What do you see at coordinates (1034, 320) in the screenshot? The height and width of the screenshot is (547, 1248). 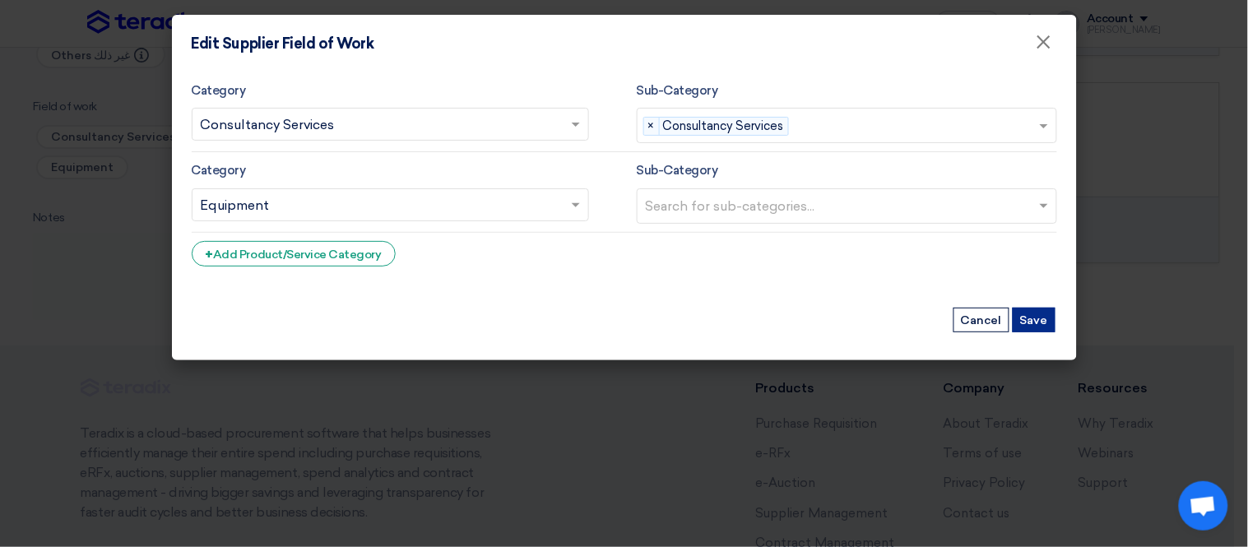 I see `button: Save` at bounding box center [1034, 320].